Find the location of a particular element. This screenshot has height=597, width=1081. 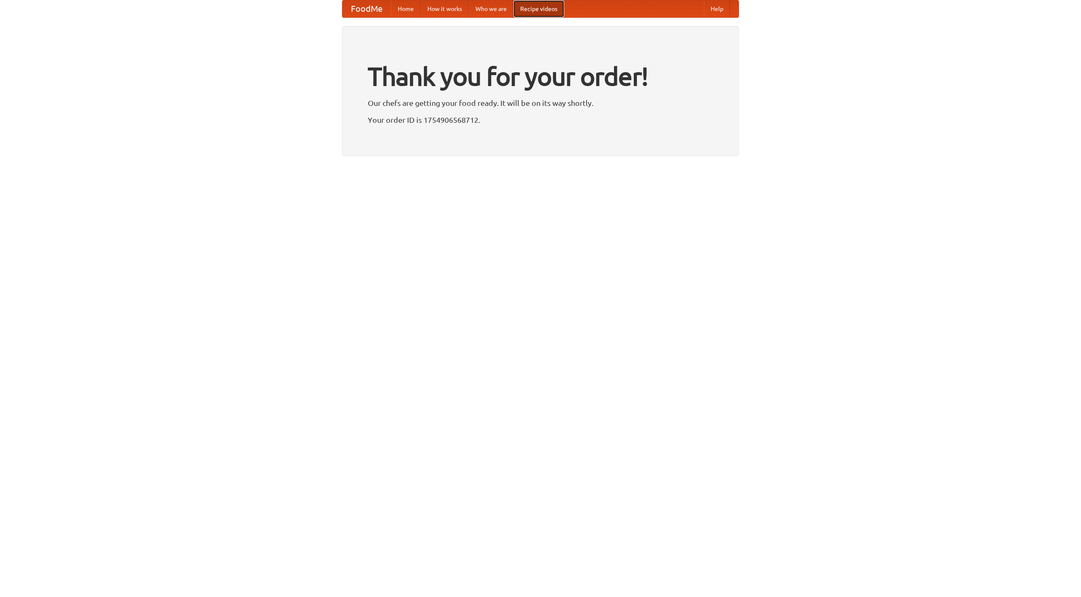

a: Who we are is located at coordinates (491, 9).